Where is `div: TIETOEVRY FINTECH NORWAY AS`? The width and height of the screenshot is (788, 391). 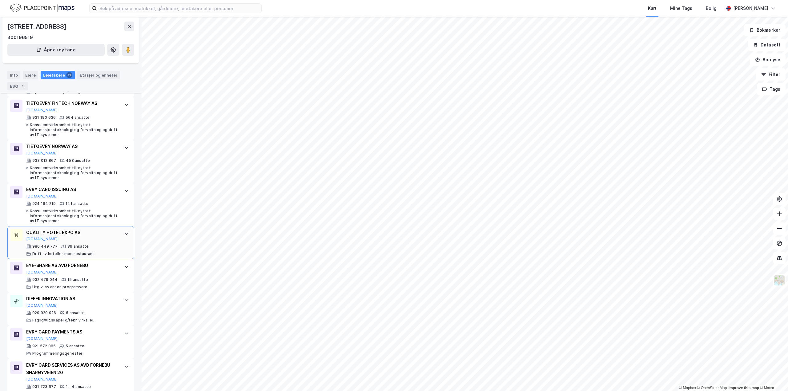
div: TIETOEVRY FINTECH NORWAY AS is located at coordinates (72, 103).